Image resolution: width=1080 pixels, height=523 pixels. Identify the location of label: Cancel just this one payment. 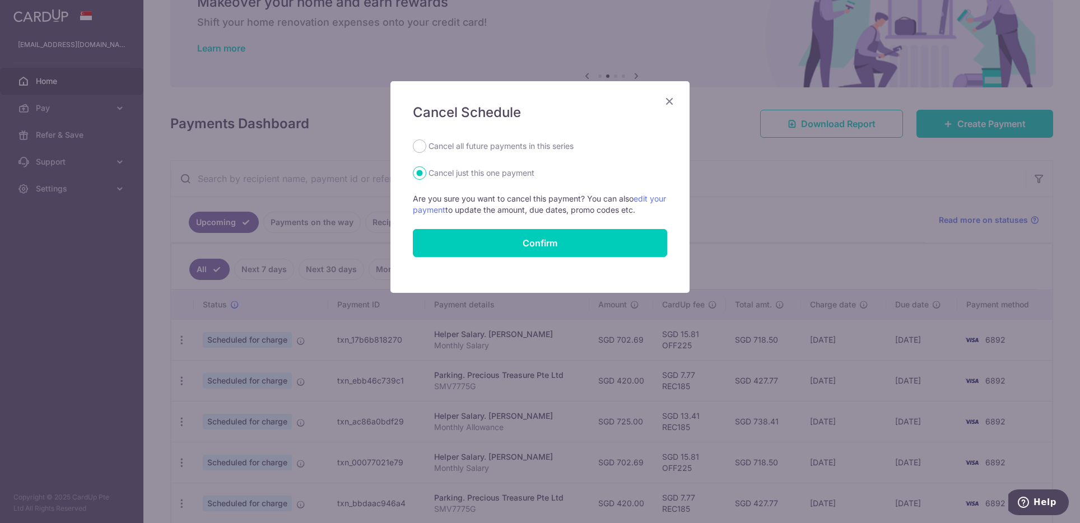
(481, 173).